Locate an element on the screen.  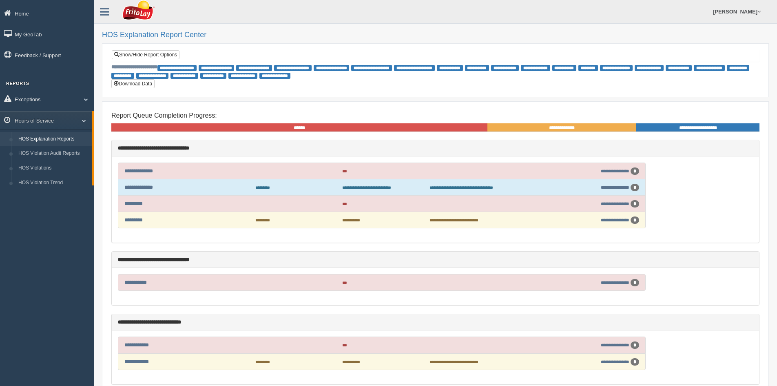
h2: HOS Explanation Report Center is located at coordinates (435, 35).